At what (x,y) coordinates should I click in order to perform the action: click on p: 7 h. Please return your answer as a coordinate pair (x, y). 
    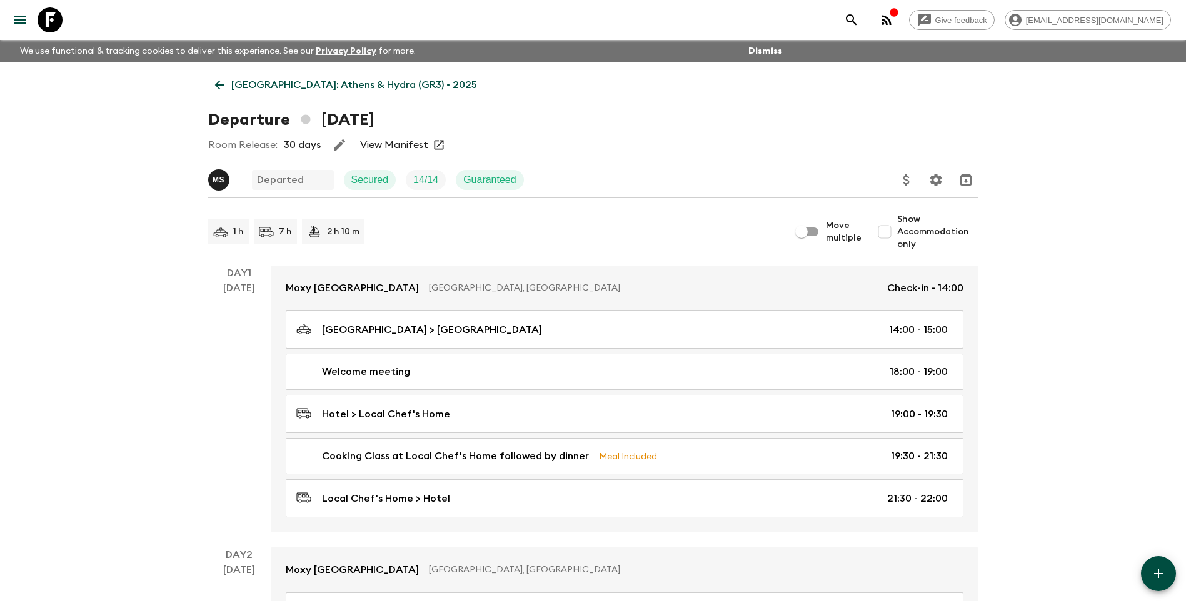
    Looking at the image, I should click on (285, 232).